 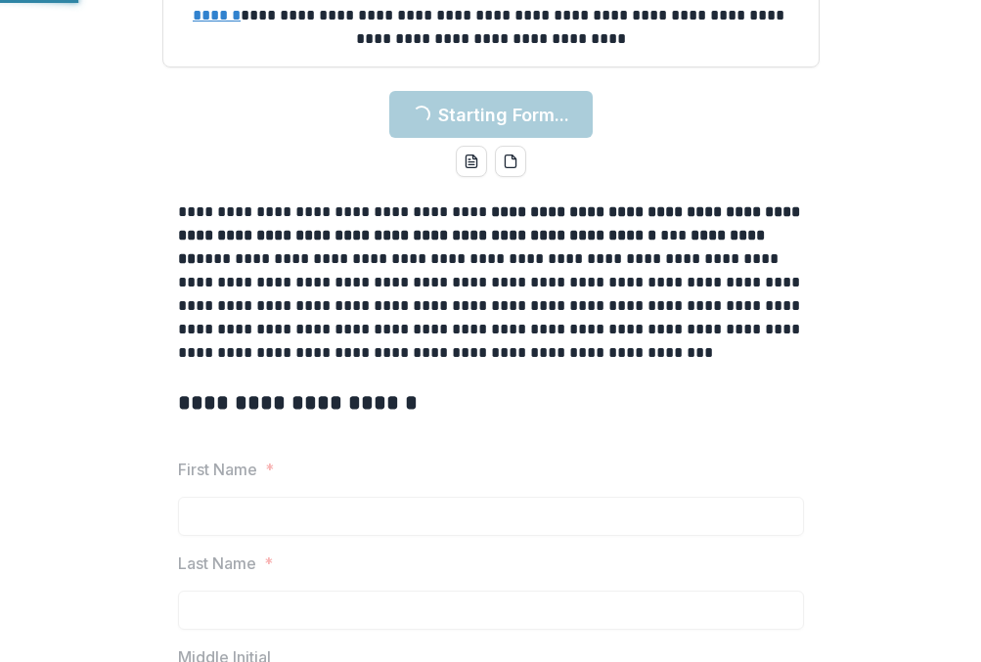 What do you see at coordinates (491, 114) in the screenshot?
I see `button: Starting Form...` at bounding box center [491, 114].